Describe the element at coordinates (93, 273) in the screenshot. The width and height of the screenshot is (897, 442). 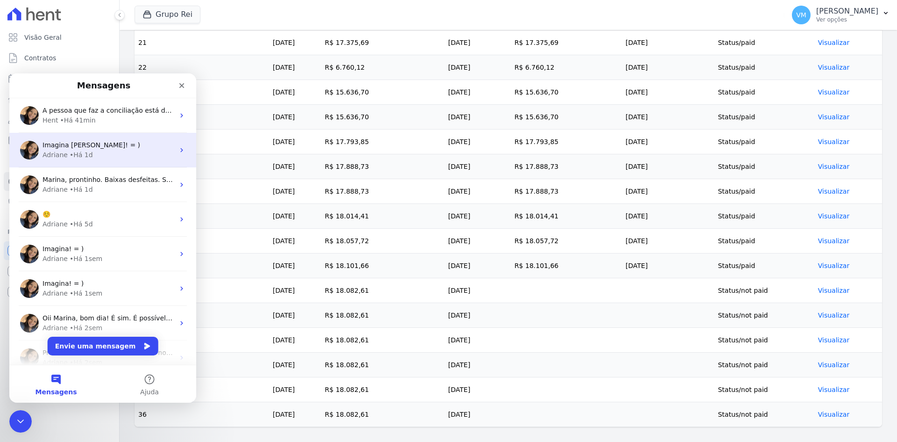
I see `button: Envie uma mensagem` at that location.